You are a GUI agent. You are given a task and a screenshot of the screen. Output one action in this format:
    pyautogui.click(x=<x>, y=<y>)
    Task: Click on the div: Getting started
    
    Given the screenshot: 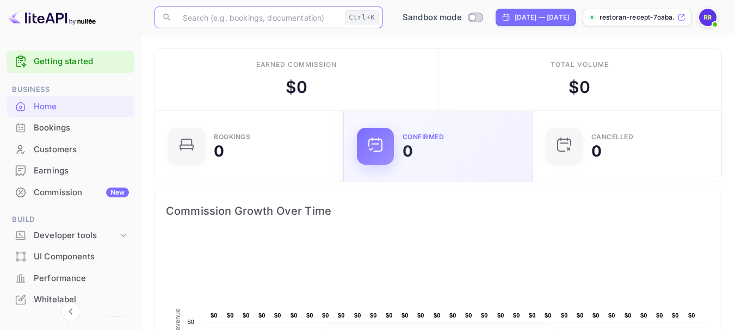 What is the action you would take?
    pyautogui.click(x=70, y=61)
    